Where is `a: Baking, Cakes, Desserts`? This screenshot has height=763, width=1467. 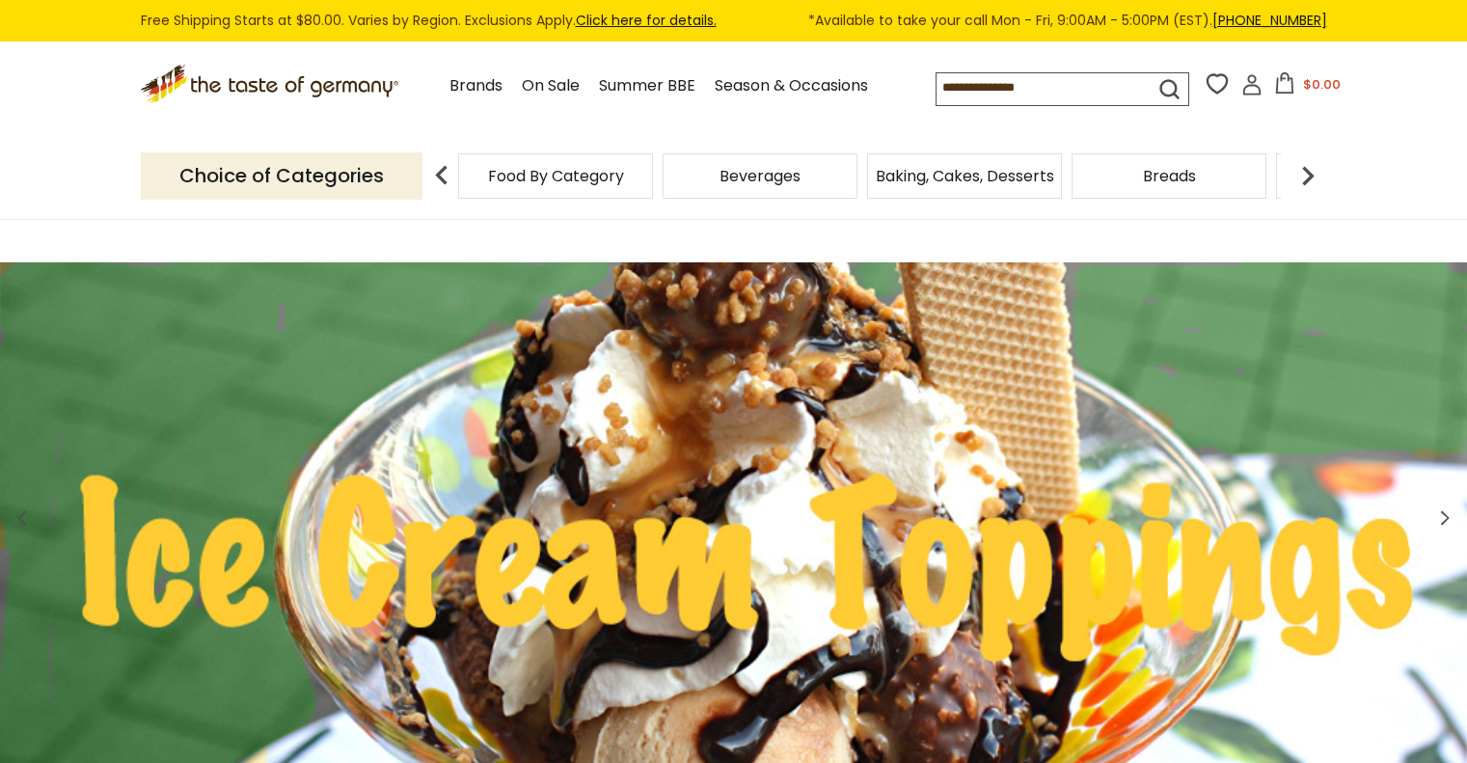 a: Baking, Cakes, Desserts is located at coordinates (965, 176).